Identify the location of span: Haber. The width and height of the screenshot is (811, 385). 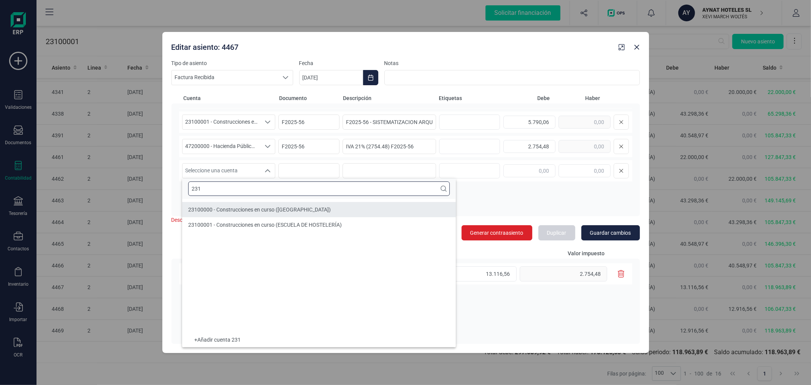
(577, 98).